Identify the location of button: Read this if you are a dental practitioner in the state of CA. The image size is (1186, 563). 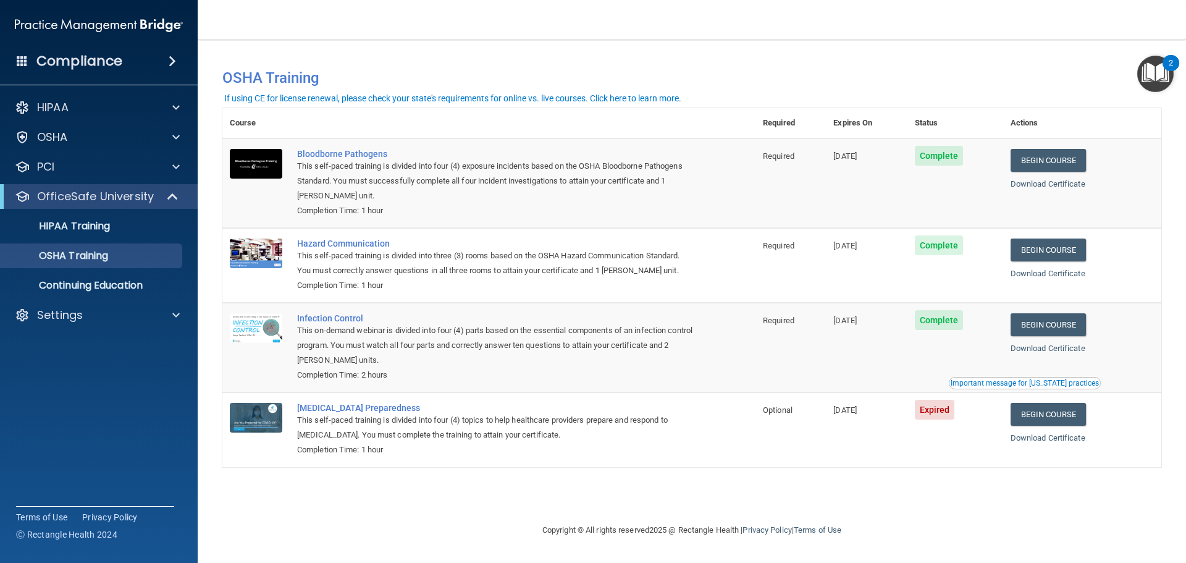
(1025, 383).